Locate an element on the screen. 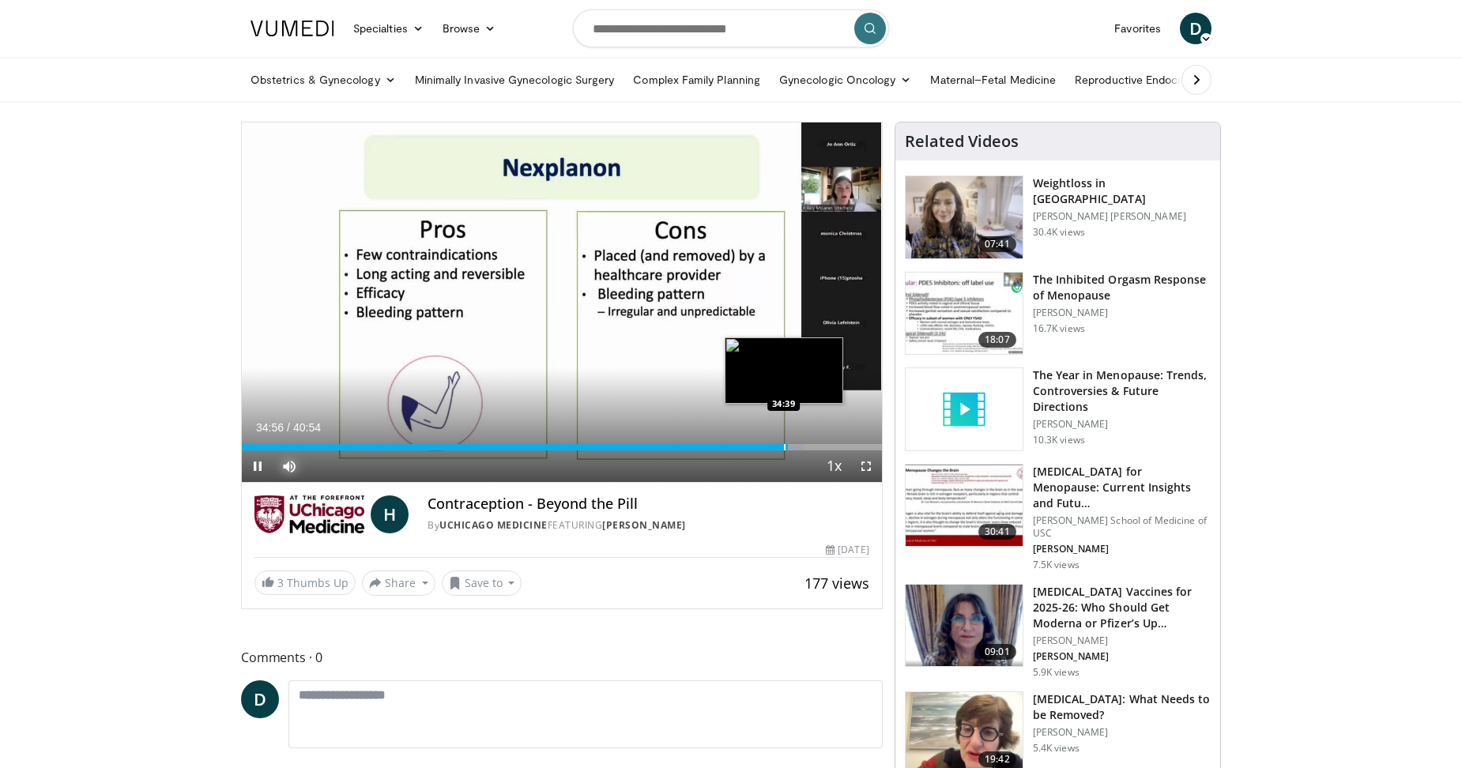 The width and height of the screenshot is (1462, 768). span: 30:41 is located at coordinates (998, 532).